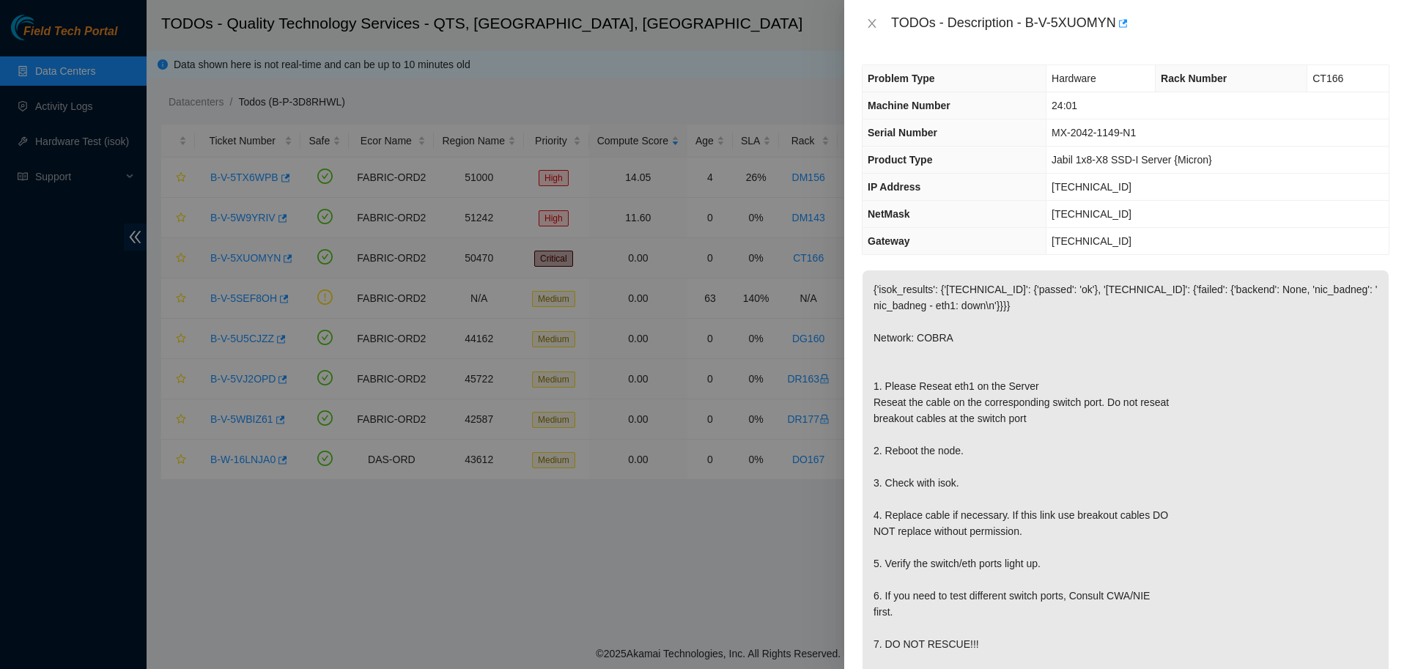  I want to click on button: Close, so click(872, 23).